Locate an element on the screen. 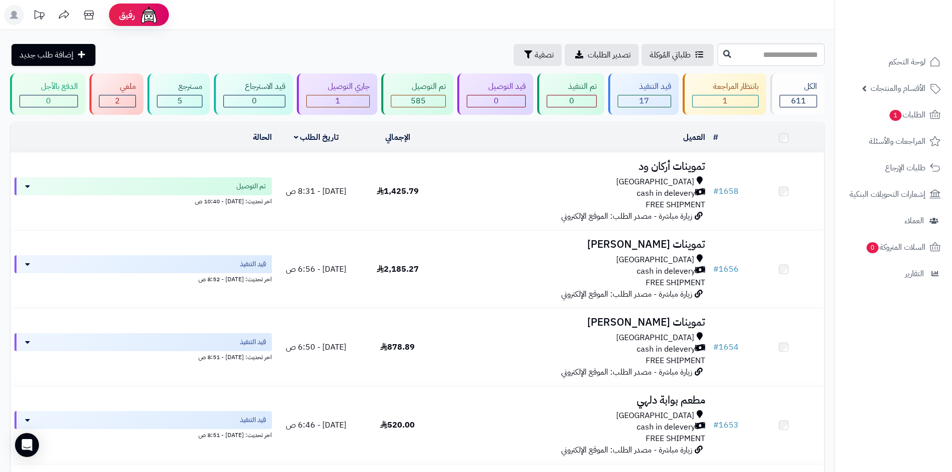 Image resolution: width=952 pixels, height=472 pixels. a: إشعارات التحويلات البنكية is located at coordinates (894, 194).